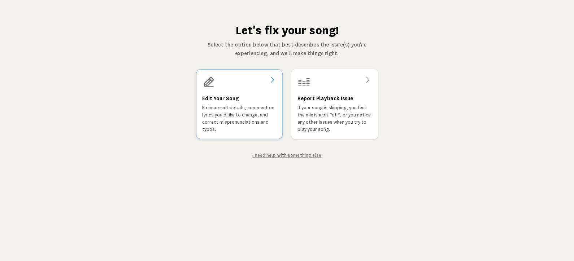 The width and height of the screenshot is (574, 261). Describe the element at coordinates (239, 104) in the screenshot. I see `a: Edit Your SongFix incorrect details, comment on lyrics you'd like to change, and correct mispronu...` at that location.